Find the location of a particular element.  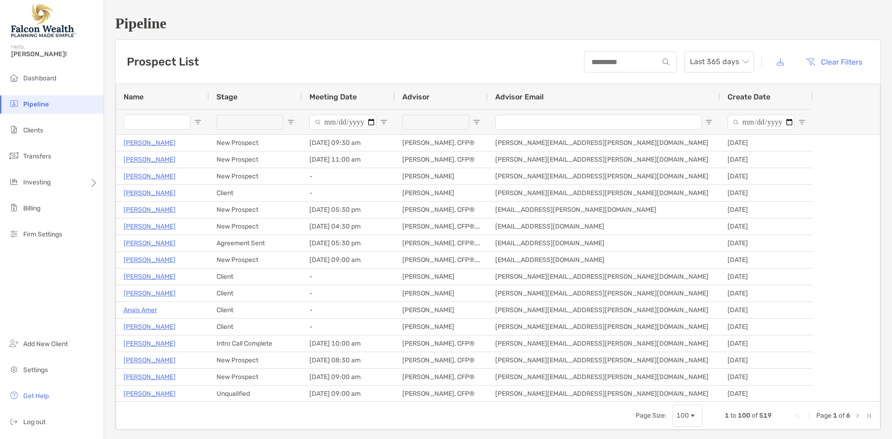

span: 100 is located at coordinates (744, 415).